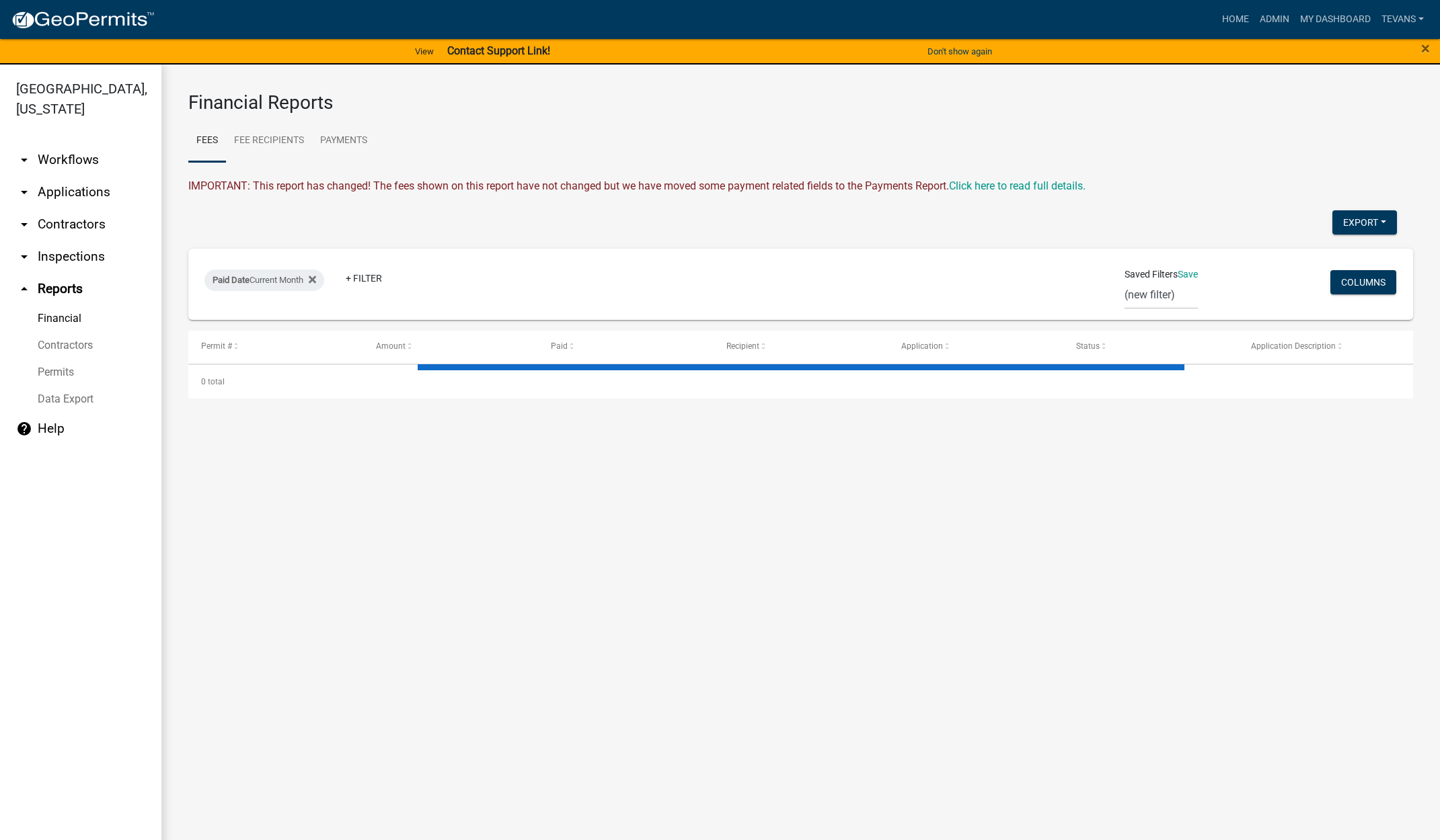  Describe the element at coordinates (1017, 186) in the screenshot. I see `wm-modal-confirm: Upcoming Changes to Daily Fees Report` at that location.